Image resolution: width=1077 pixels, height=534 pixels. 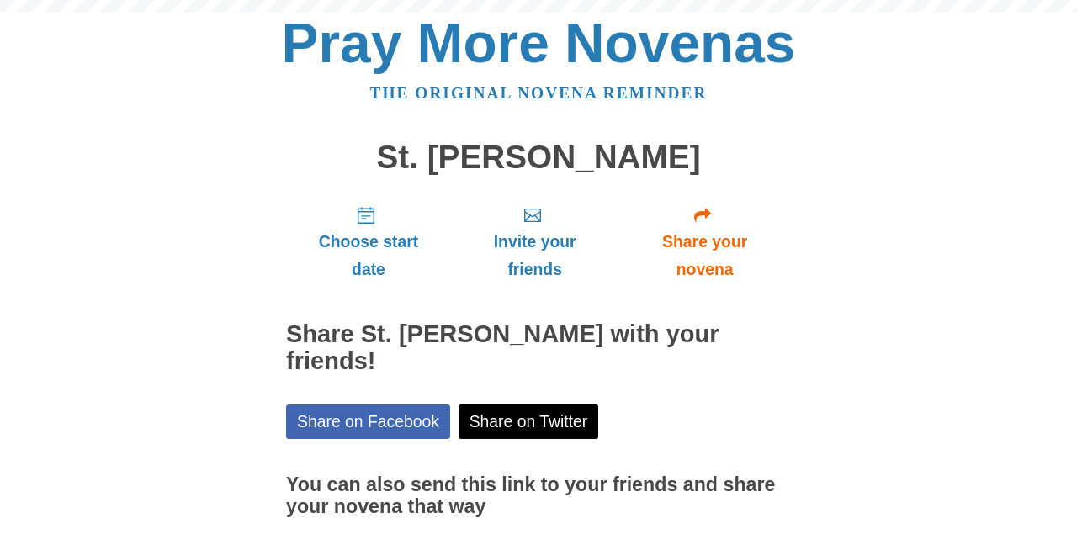 I want to click on a: Choose start date, so click(x=369, y=241).